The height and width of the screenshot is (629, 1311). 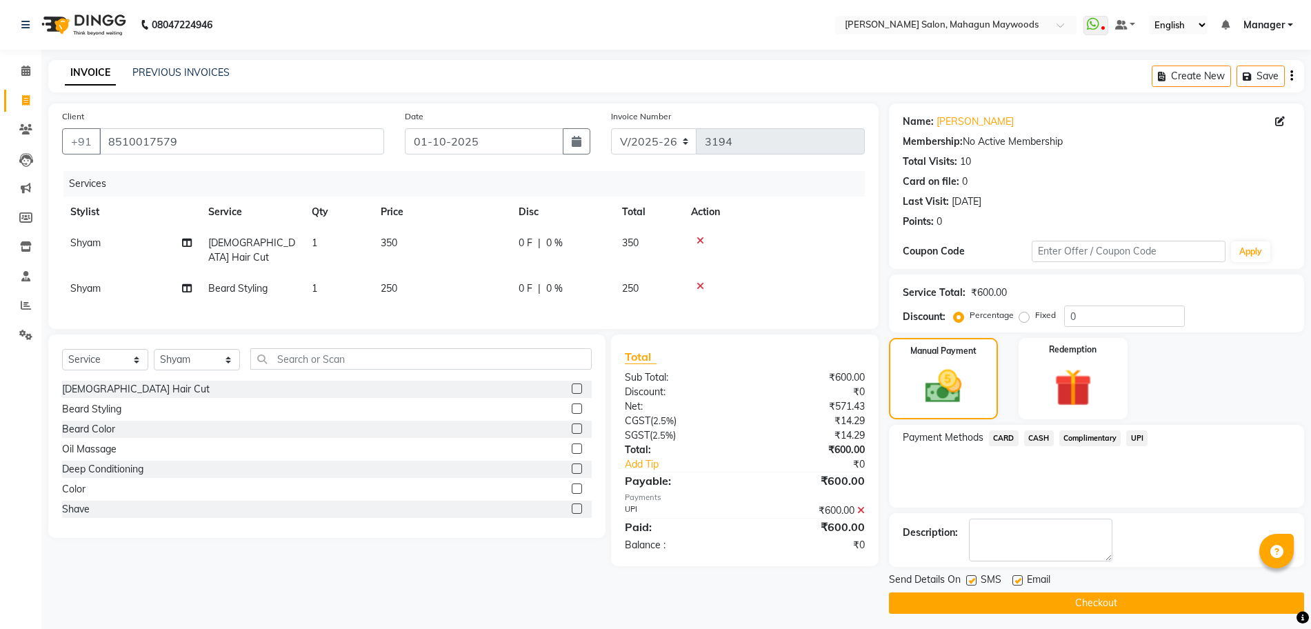 What do you see at coordinates (925, 201) in the screenshot?
I see `div: Last Visit:` at bounding box center [925, 201].